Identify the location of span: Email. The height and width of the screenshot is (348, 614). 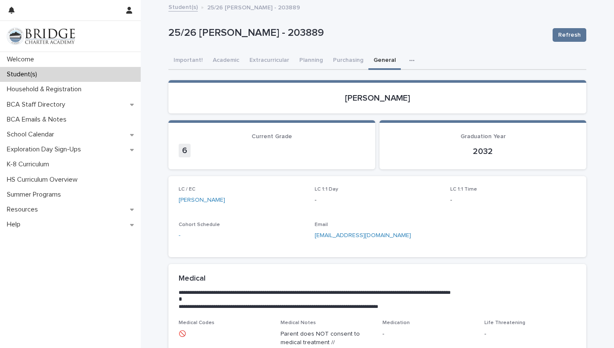
(321, 225).